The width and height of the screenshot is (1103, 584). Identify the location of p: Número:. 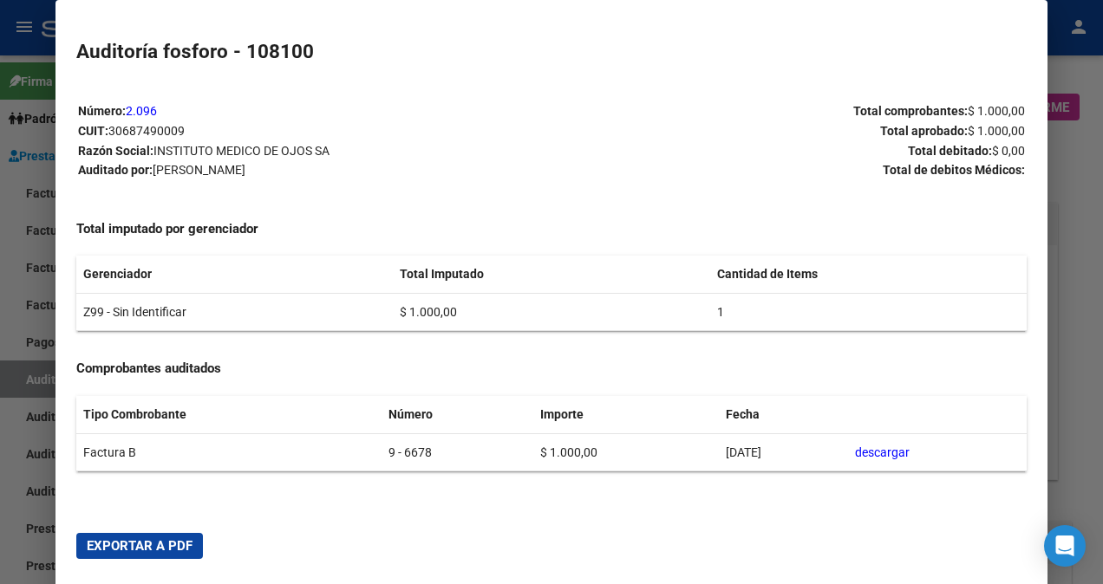
(314, 111).